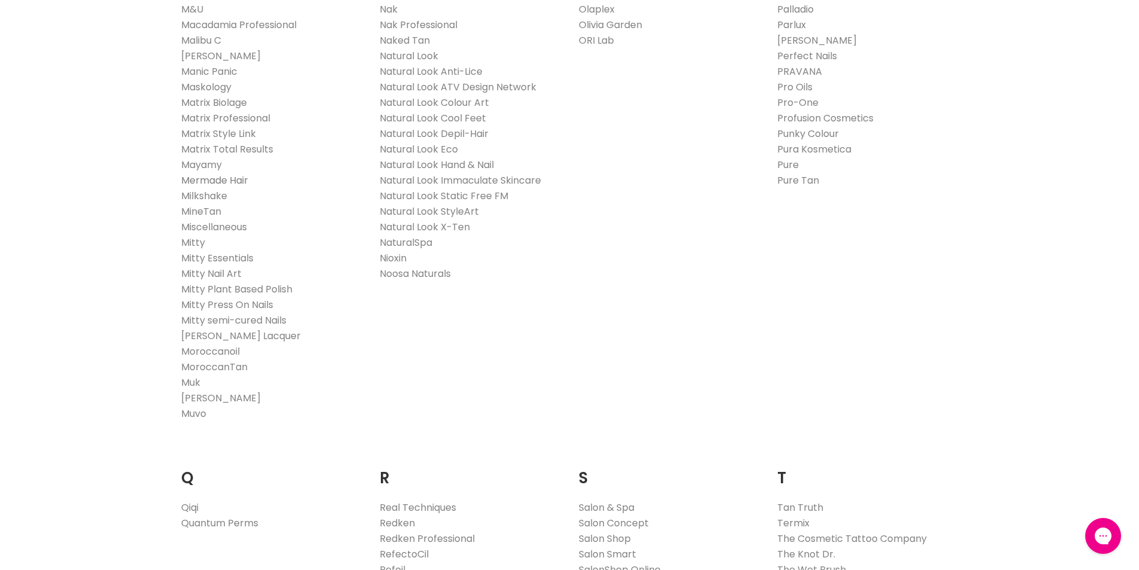 The width and height of the screenshot is (1139, 570). What do you see at coordinates (798, 180) in the screenshot?
I see `a: Pure Tan` at bounding box center [798, 180].